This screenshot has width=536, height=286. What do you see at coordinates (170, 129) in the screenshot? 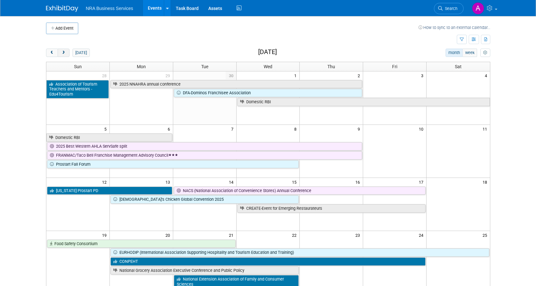
I see `span: 6` at bounding box center [170, 129].